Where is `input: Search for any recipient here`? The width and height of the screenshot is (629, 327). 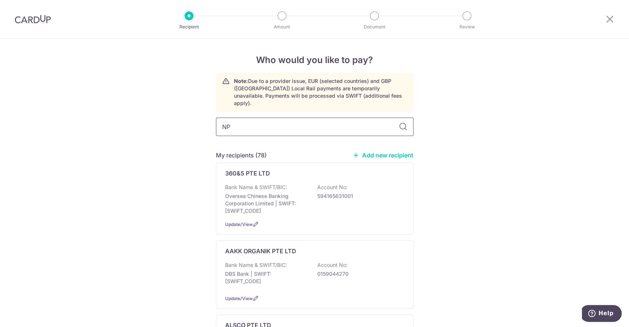 input: Search for any recipient here is located at coordinates (315, 127).